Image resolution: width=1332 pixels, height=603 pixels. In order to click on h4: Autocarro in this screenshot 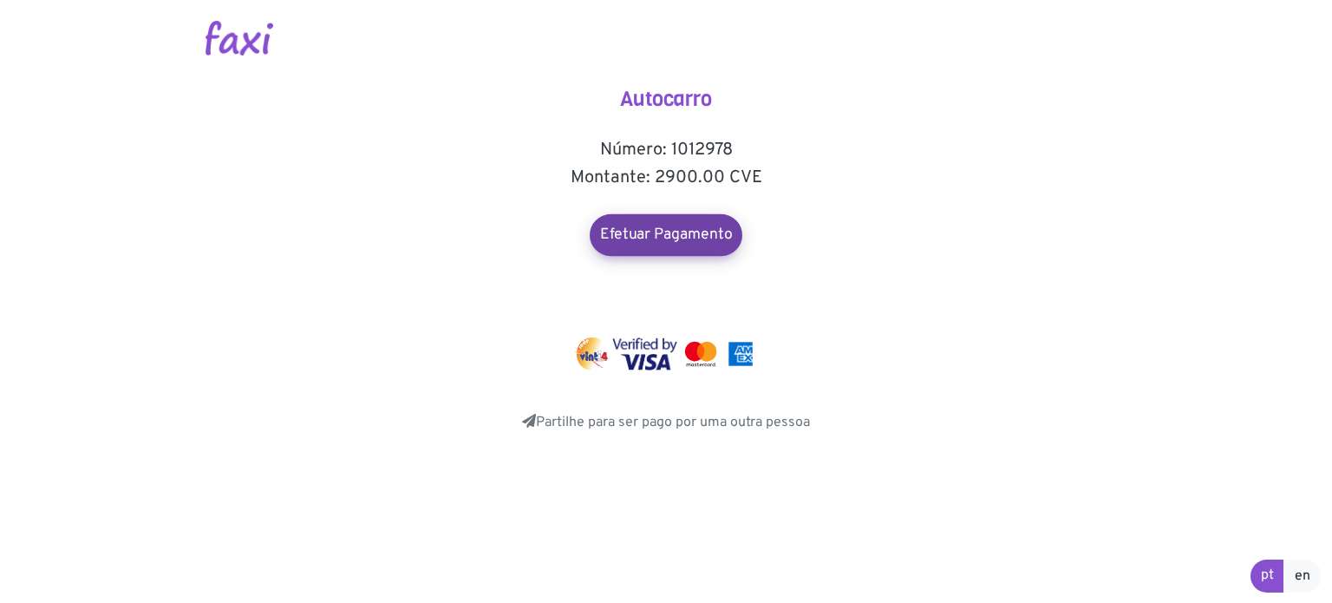, I will do `click(666, 99)`.